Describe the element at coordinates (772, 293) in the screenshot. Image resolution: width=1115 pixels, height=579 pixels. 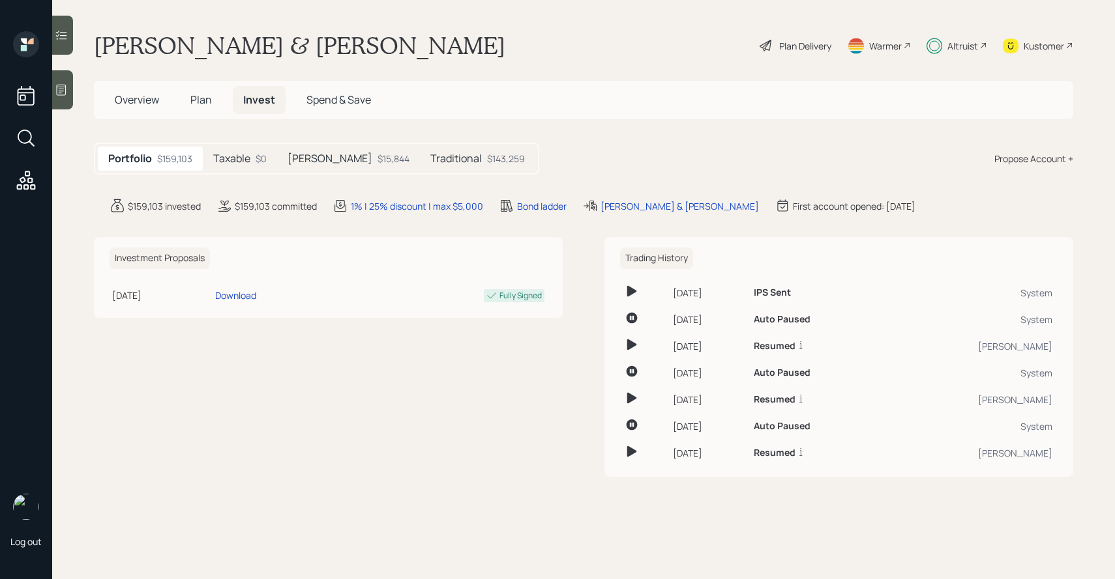
I see `h6: IPS Sent` at that location.